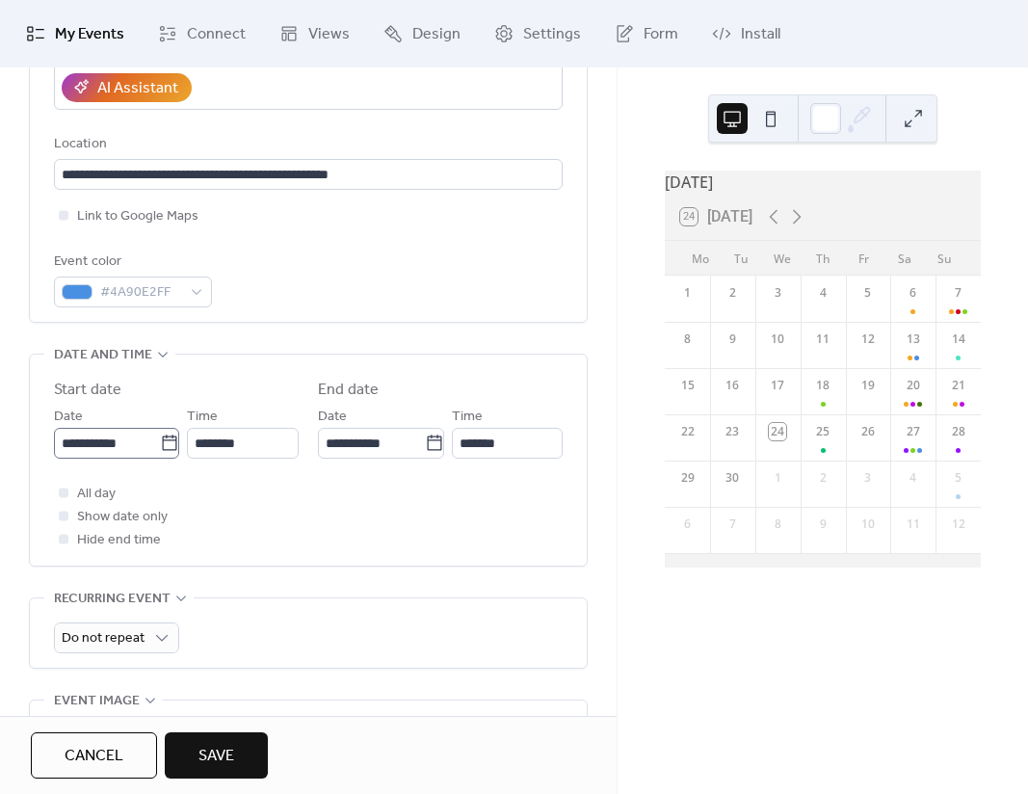 The height and width of the screenshot is (794, 1028). Describe the element at coordinates (823, 432) in the screenshot. I see `div: 25` at that location.